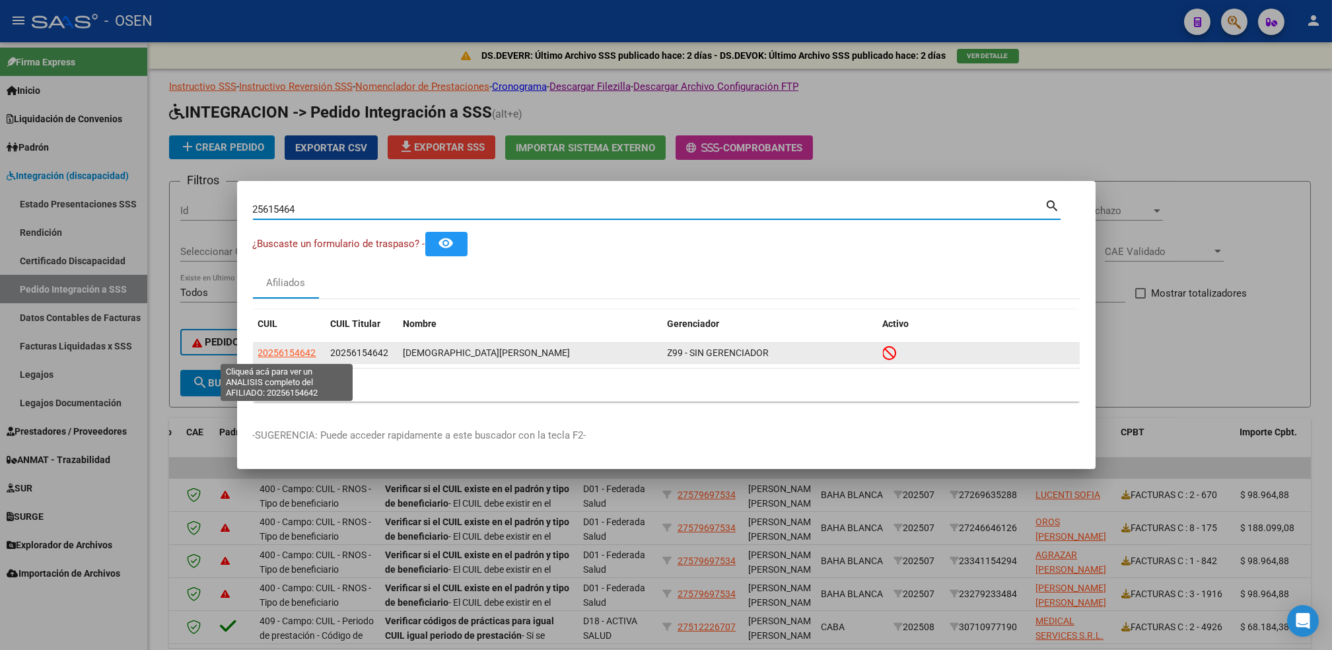 The height and width of the screenshot is (650, 1332). Describe the element at coordinates (446, 243) in the screenshot. I see `mat-icon: remove_red_eye` at that location.